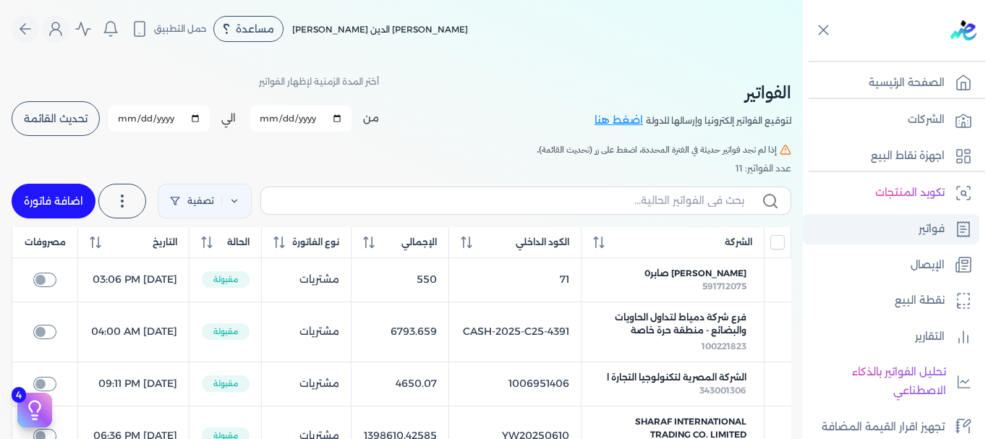 Image resolution: width=988 pixels, height=439 pixels. I want to click on a: التقارير, so click(891, 337).